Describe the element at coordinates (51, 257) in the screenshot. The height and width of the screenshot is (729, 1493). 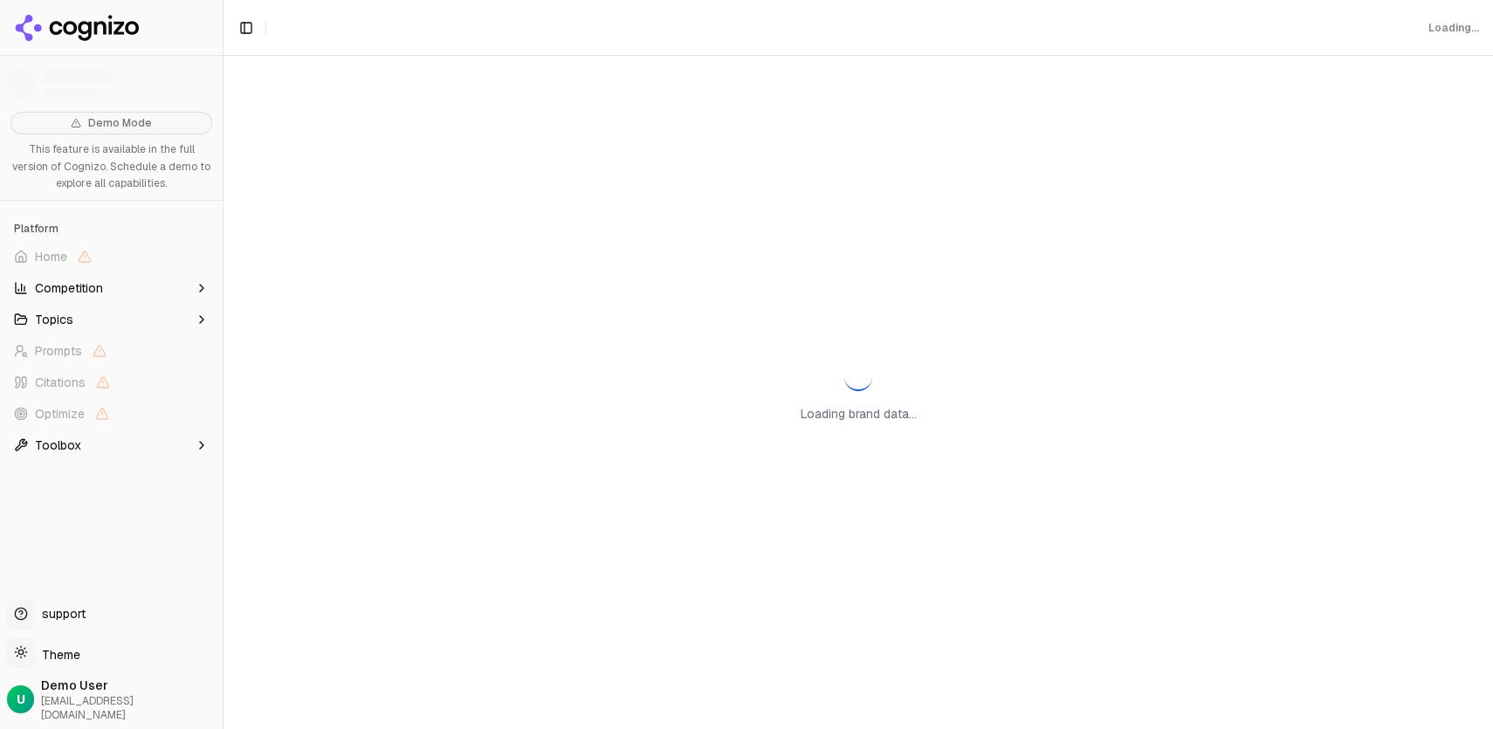
I see `span: Home` at that location.